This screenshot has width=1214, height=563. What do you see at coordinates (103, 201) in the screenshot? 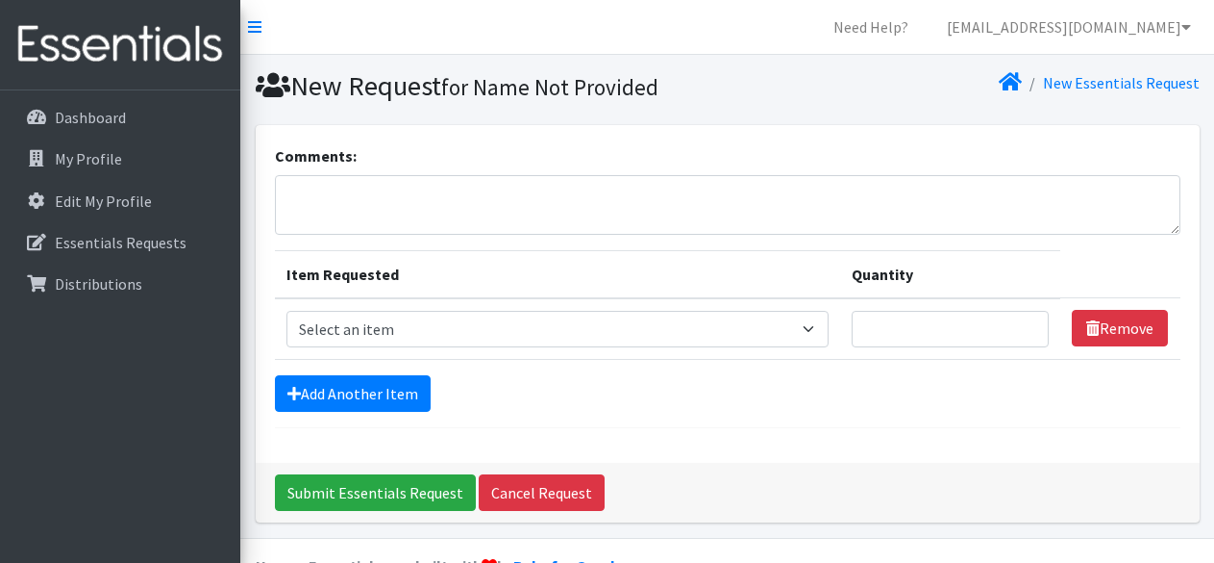
I see `p: Edit My Profile` at bounding box center [103, 201].